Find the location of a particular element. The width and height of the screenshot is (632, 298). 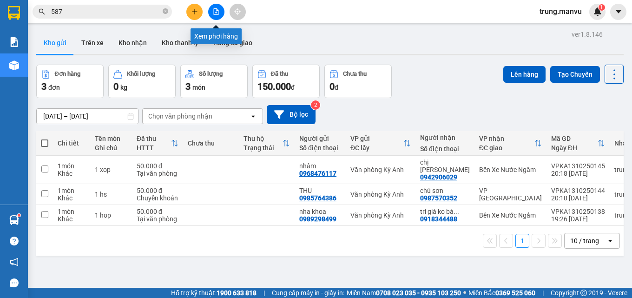

button: plus is located at coordinates (194, 12).